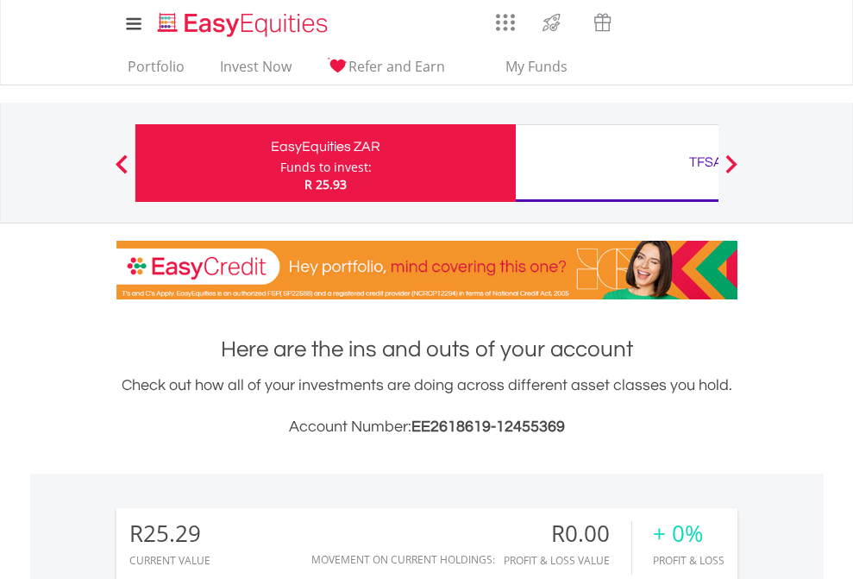 This screenshot has width=853, height=579. Describe the element at coordinates (122, 172) in the screenshot. I see `button: Previous` at that location.